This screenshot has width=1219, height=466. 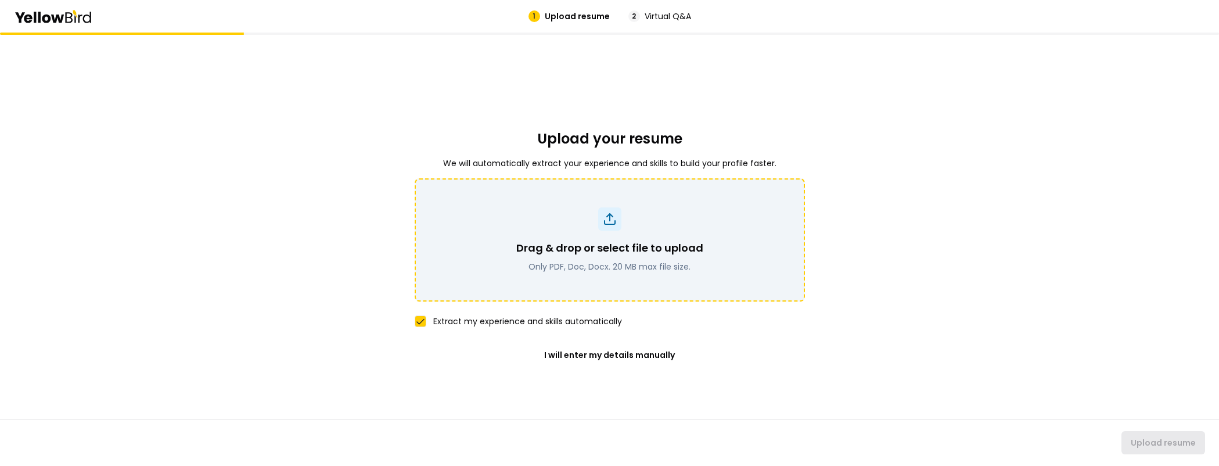 What do you see at coordinates (634, 16) in the screenshot?
I see `div: 2` at bounding box center [634, 16].